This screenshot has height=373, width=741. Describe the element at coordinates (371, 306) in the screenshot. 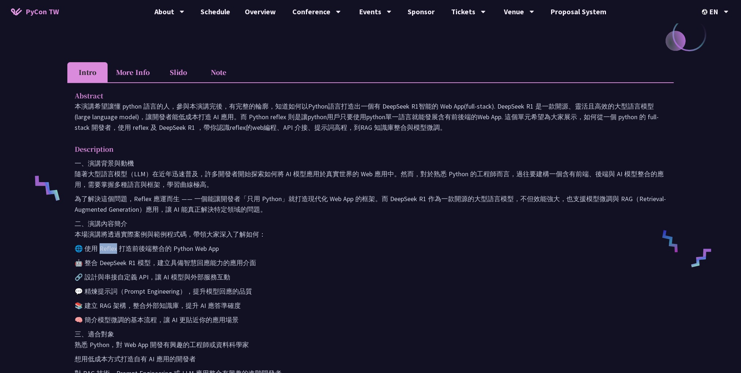

I see `p: 📚 建立 RAG 架構，整合外部知識庫，提升 AI 應答準確度` at that location.